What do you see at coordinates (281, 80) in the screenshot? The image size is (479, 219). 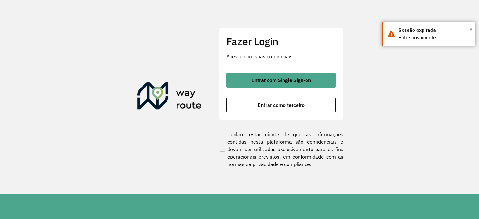 I see `span: Entrar com Single Sign-on` at bounding box center [281, 80].